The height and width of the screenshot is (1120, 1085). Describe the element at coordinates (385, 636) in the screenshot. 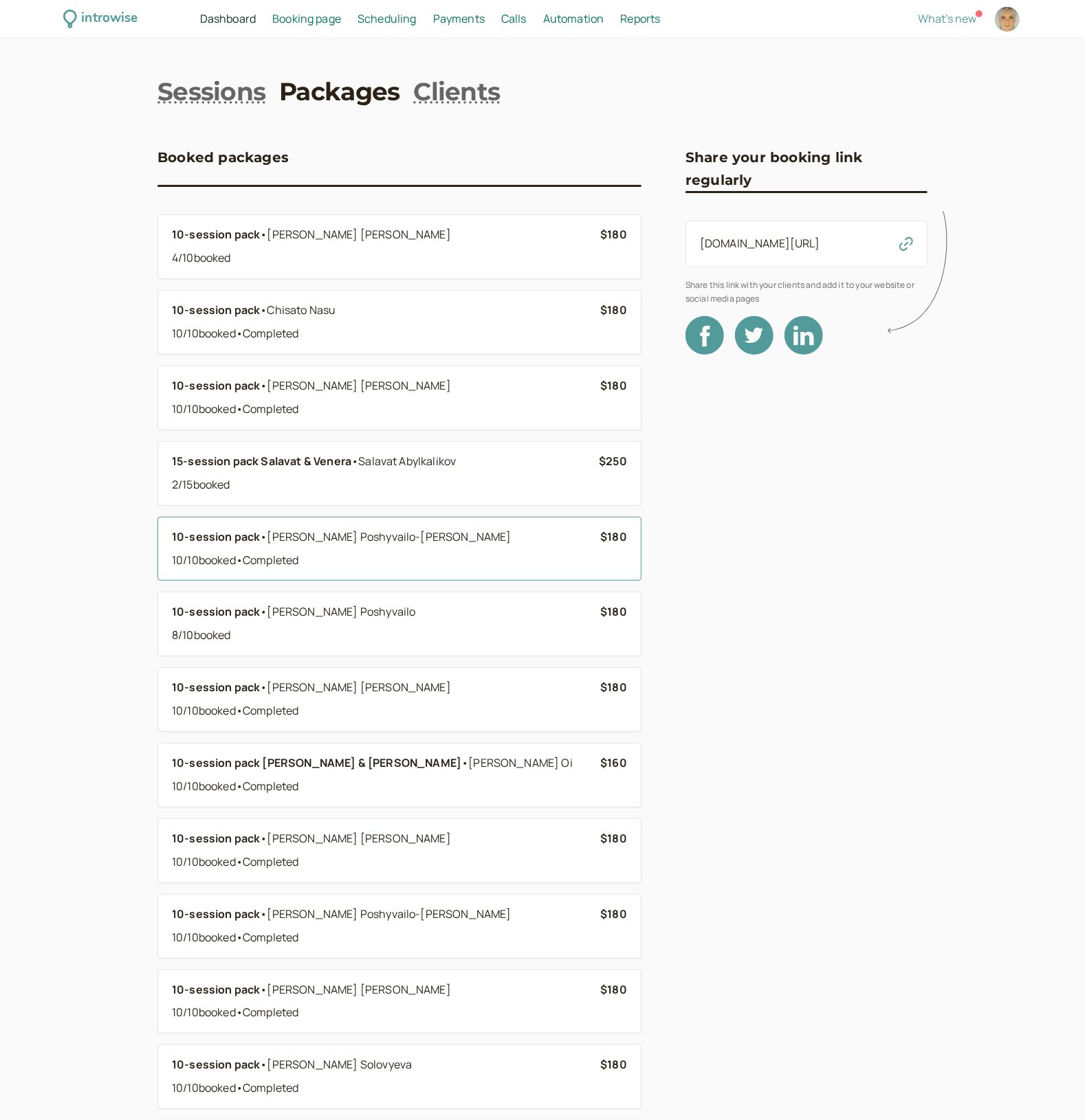

I see `div: 8 / 10 booked` at that location.